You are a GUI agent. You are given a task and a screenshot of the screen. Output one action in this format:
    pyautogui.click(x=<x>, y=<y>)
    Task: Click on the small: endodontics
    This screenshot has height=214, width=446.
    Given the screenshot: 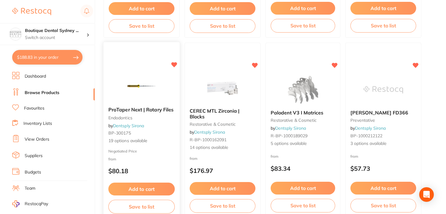 What is the action you would take?
    pyautogui.click(x=142, y=118)
    